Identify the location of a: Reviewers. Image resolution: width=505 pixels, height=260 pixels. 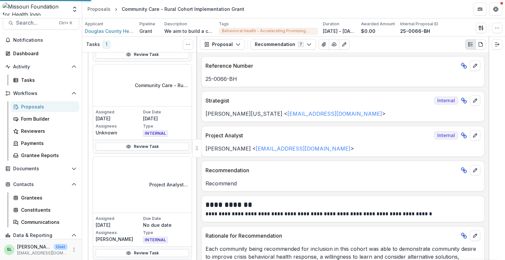
(45, 131).